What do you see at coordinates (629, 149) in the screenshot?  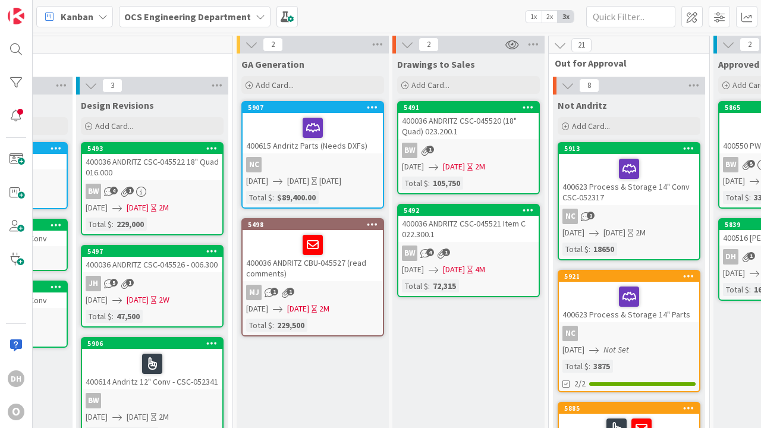 I see `div: 5913` at bounding box center [629, 149].